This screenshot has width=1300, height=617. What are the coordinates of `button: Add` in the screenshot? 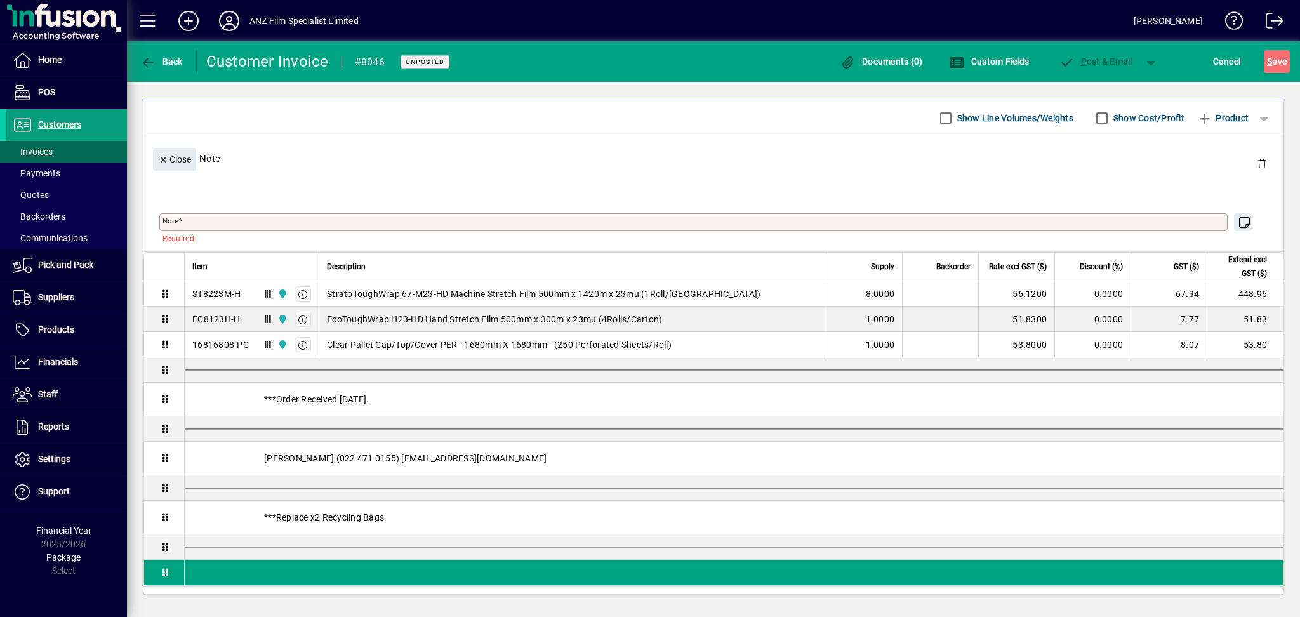 It's located at (189, 21).